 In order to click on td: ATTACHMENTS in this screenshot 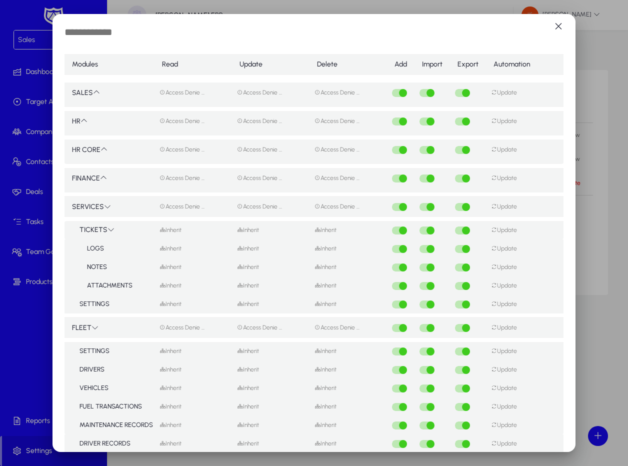, I will do `click(109, 285)`.